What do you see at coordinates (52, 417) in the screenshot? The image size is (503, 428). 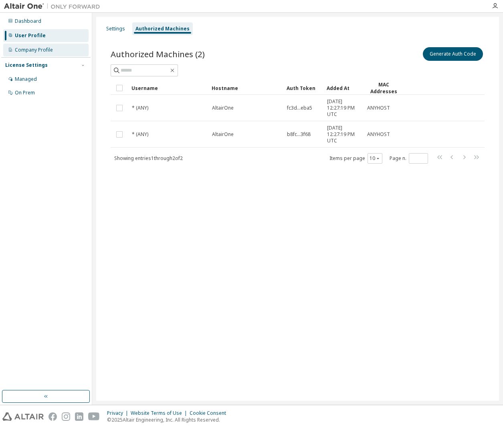 I see `img: facebook.svg` at bounding box center [52, 417].